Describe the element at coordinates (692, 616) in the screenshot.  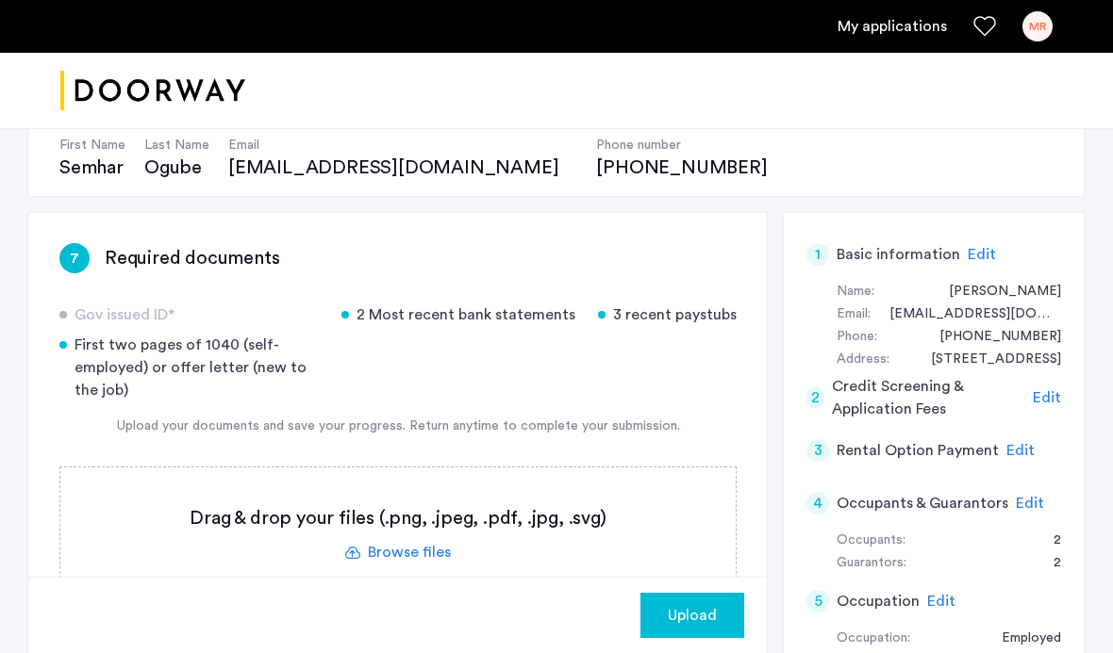
I see `button: button` at that location.